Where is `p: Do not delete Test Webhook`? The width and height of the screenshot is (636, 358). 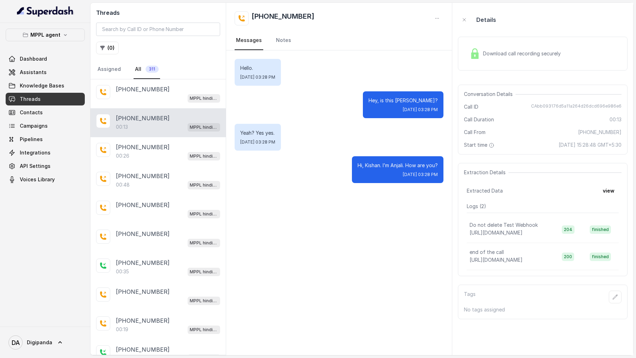 p: Do not delete Test Webhook is located at coordinates (503, 225).